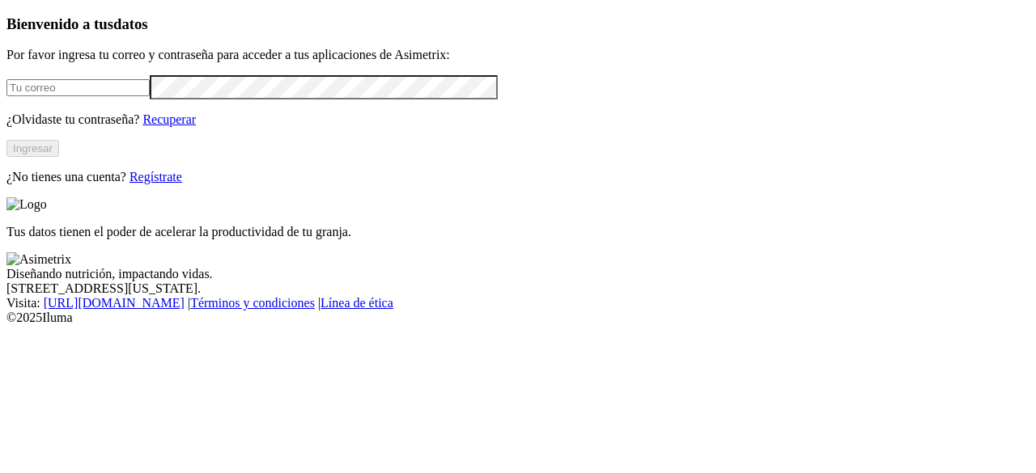 The height and width of the screenshot is (473, 1036). What do you see at coordinates (518, 318) in the screenshot?
I see `div: © 2025 Iluma` at bounding box center [518, 318].